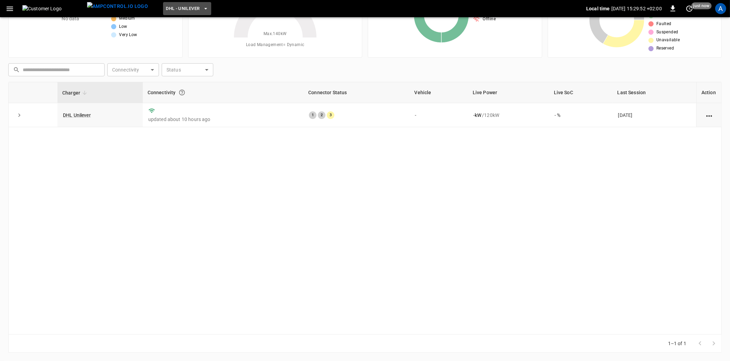 Image resolution: width=730 pixels, height=361 pixels. Describe the element at coordinates (183, 9) in the screenshot. I see `span: DHL - Unilever` at that location.